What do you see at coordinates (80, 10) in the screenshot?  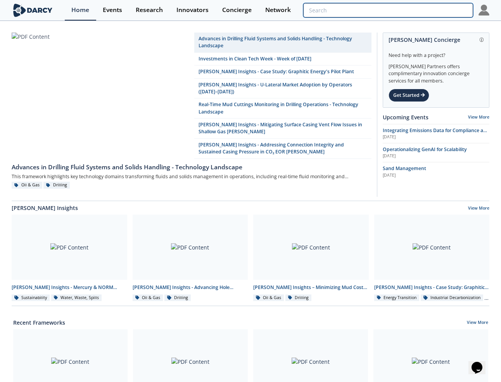 I see `div: Home` at bounding box center [80, 10].